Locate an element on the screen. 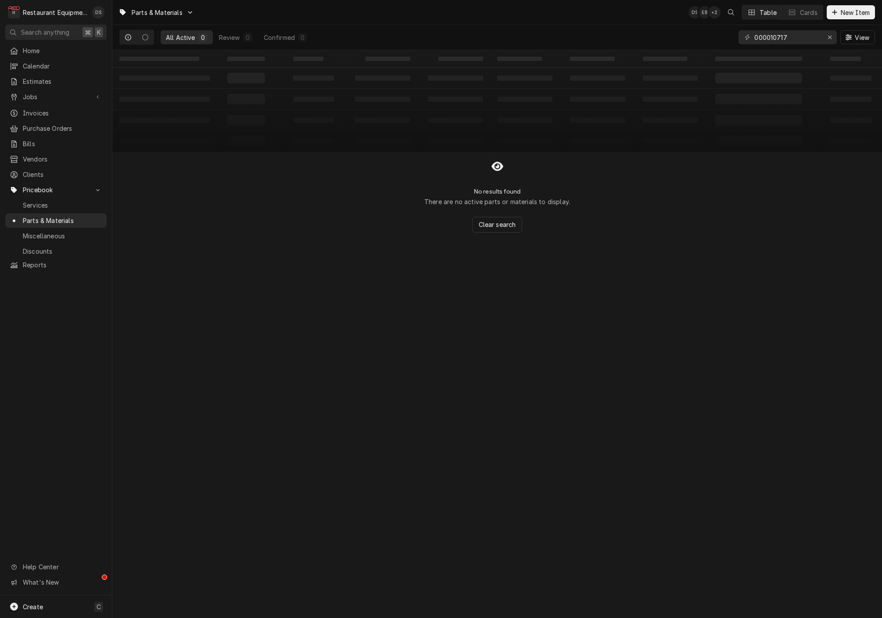  a: Discounts is located at coordinates (56, 251).